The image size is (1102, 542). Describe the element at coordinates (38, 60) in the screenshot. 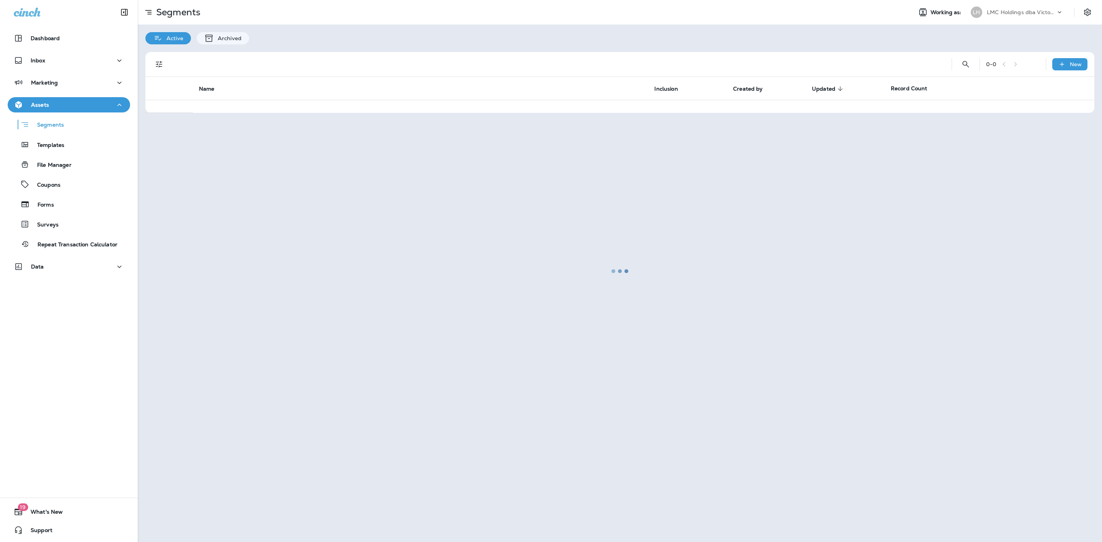

I see `p: Inbox` at that location.